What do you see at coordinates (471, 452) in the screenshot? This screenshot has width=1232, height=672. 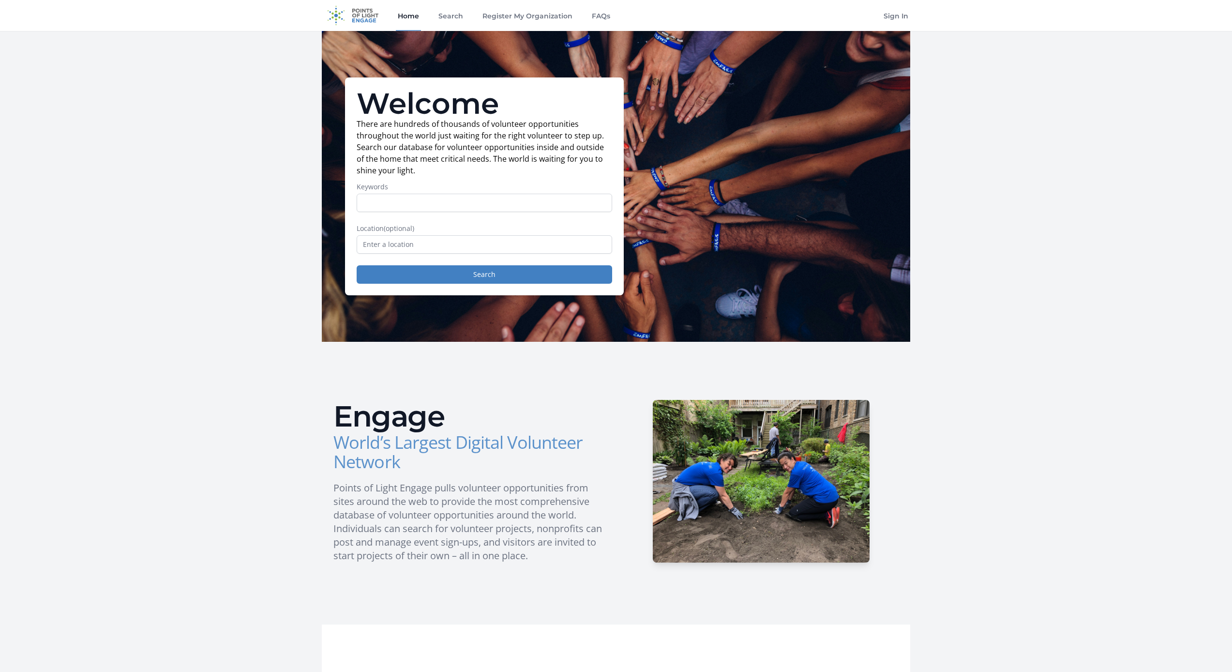 I see `h3: World’s Largest Digital Volunteer Network` at bounding box center [471, 452].